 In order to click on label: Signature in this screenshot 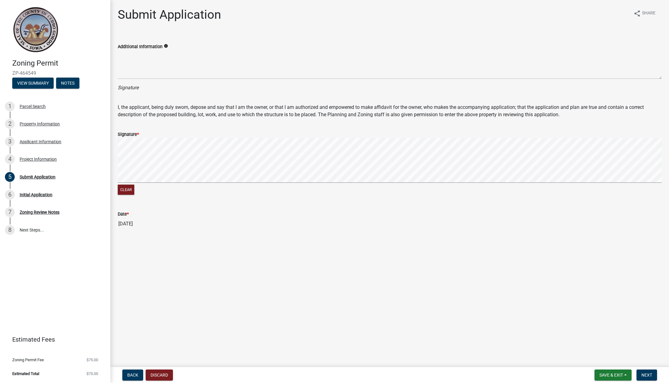, I will do `click(128, 135)`.